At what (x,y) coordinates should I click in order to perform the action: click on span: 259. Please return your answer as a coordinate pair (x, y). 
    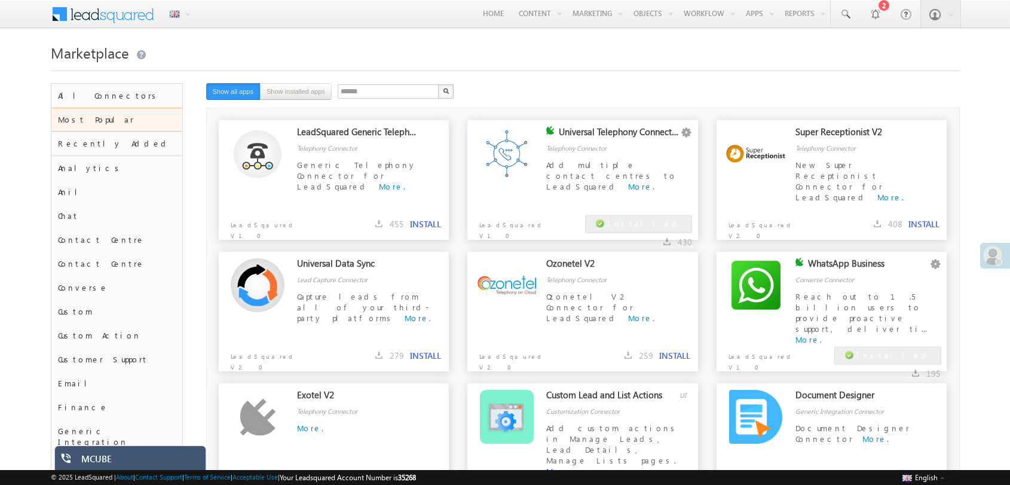
    Looking at the image, I should click on (646, 355).